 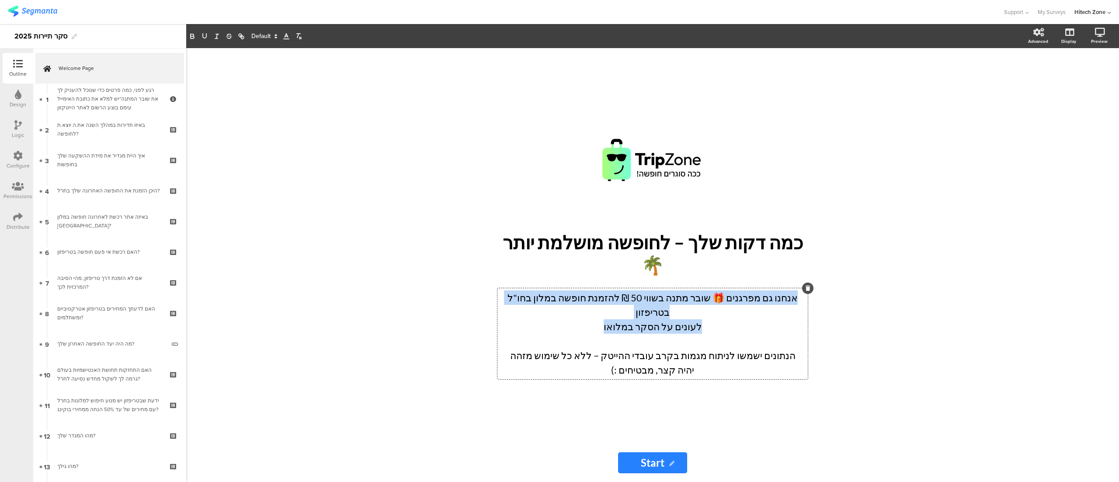 What do you see at coordinates (47, 466) in the screenshot?
I see `span: 13` at bounding box center [47, 466].